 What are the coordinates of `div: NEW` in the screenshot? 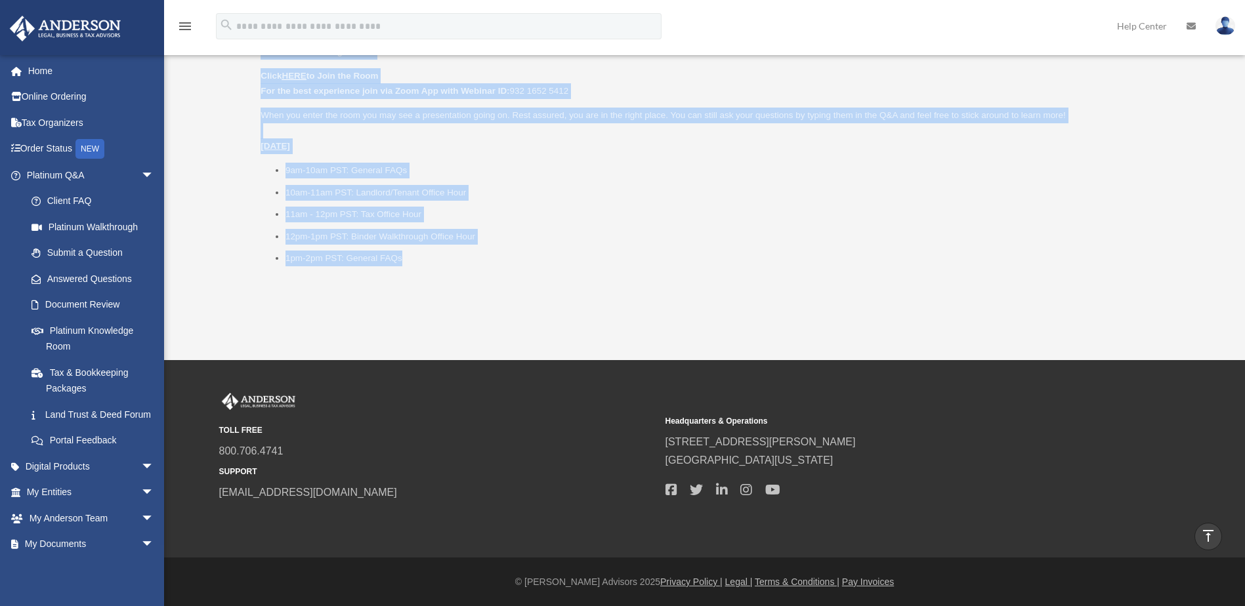 It's located at (90, 149).